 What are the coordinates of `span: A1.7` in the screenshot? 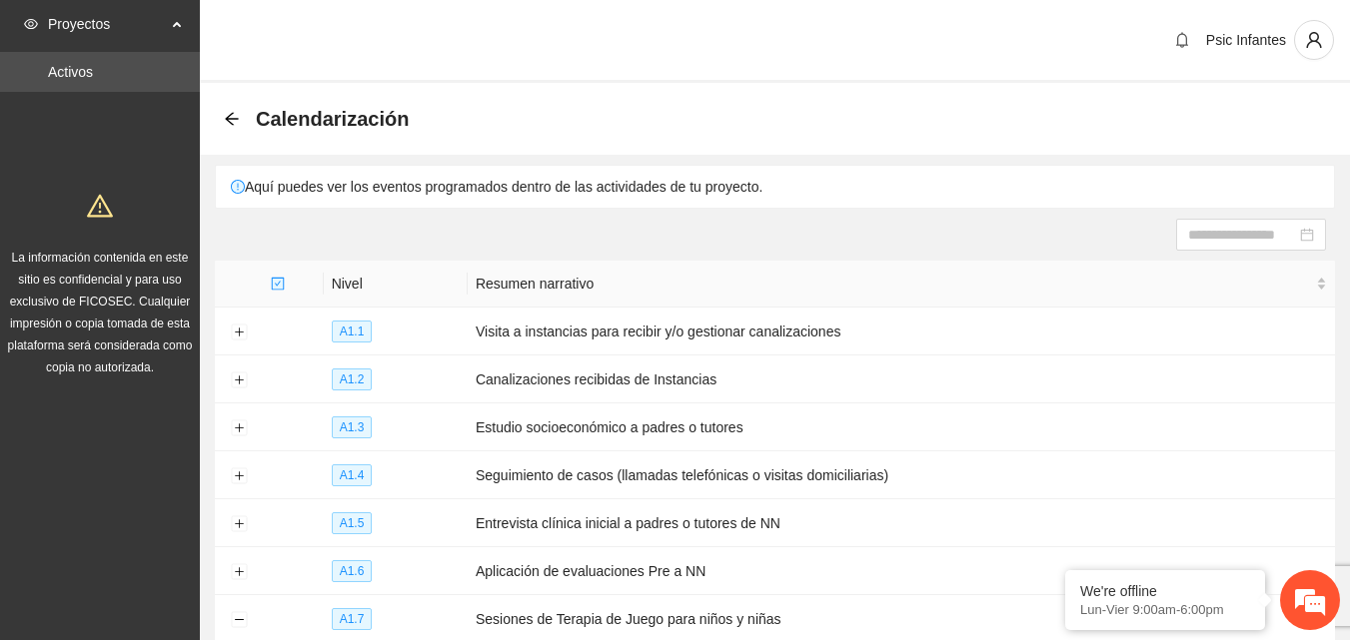 It's located at (352, 619).